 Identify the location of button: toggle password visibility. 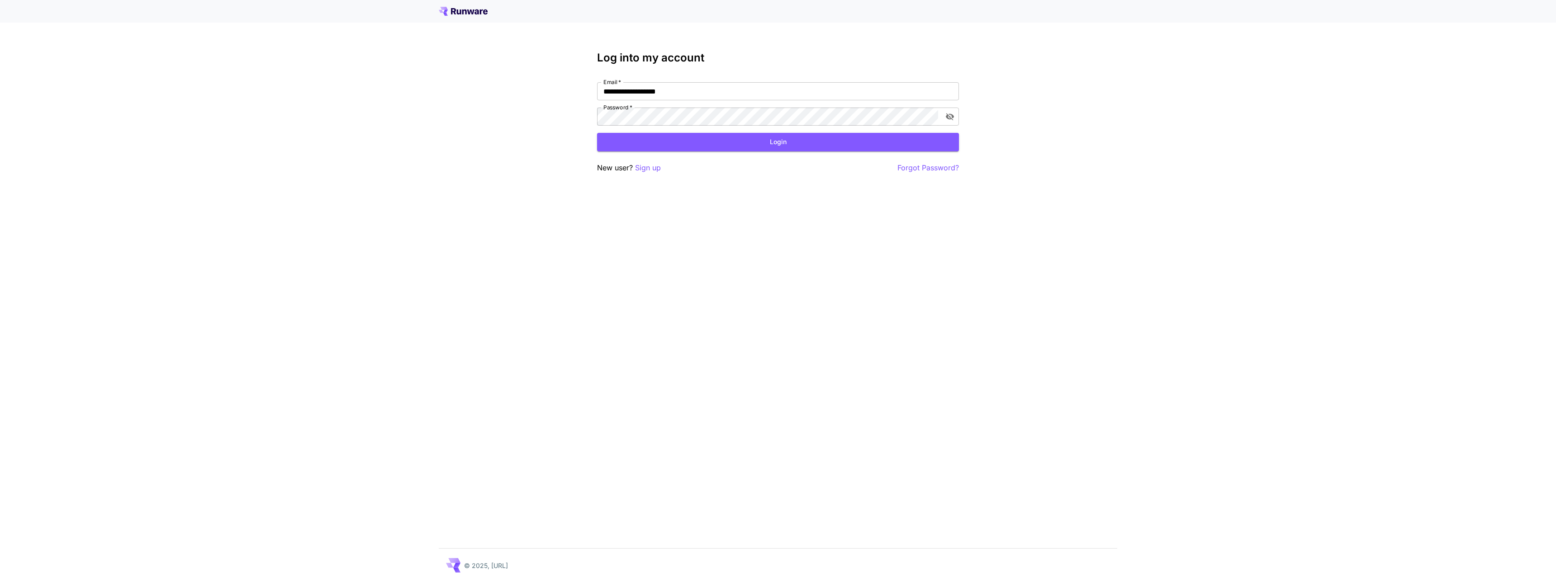
(950, 117).